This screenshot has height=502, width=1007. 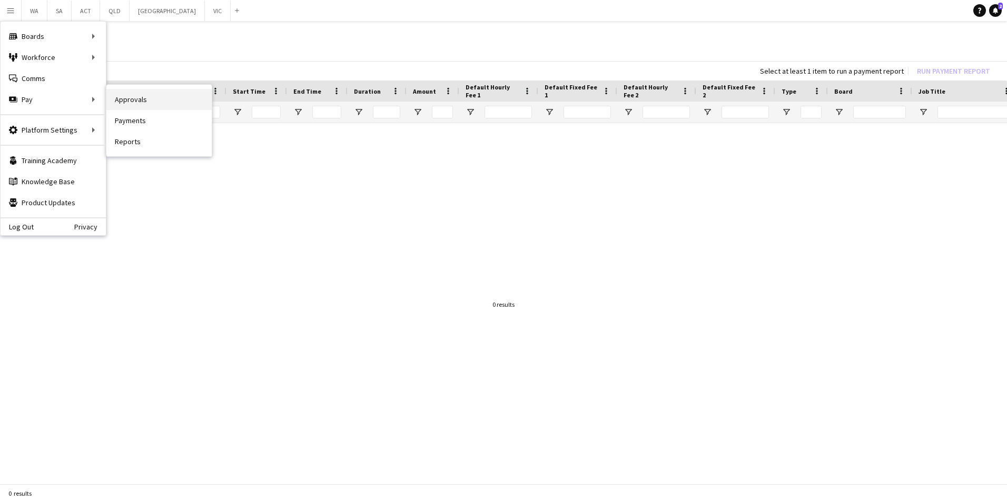 What do you see at coordinates (789, 91) in the screenshot?
I see `span: Type` at bounding box center [789, 91].